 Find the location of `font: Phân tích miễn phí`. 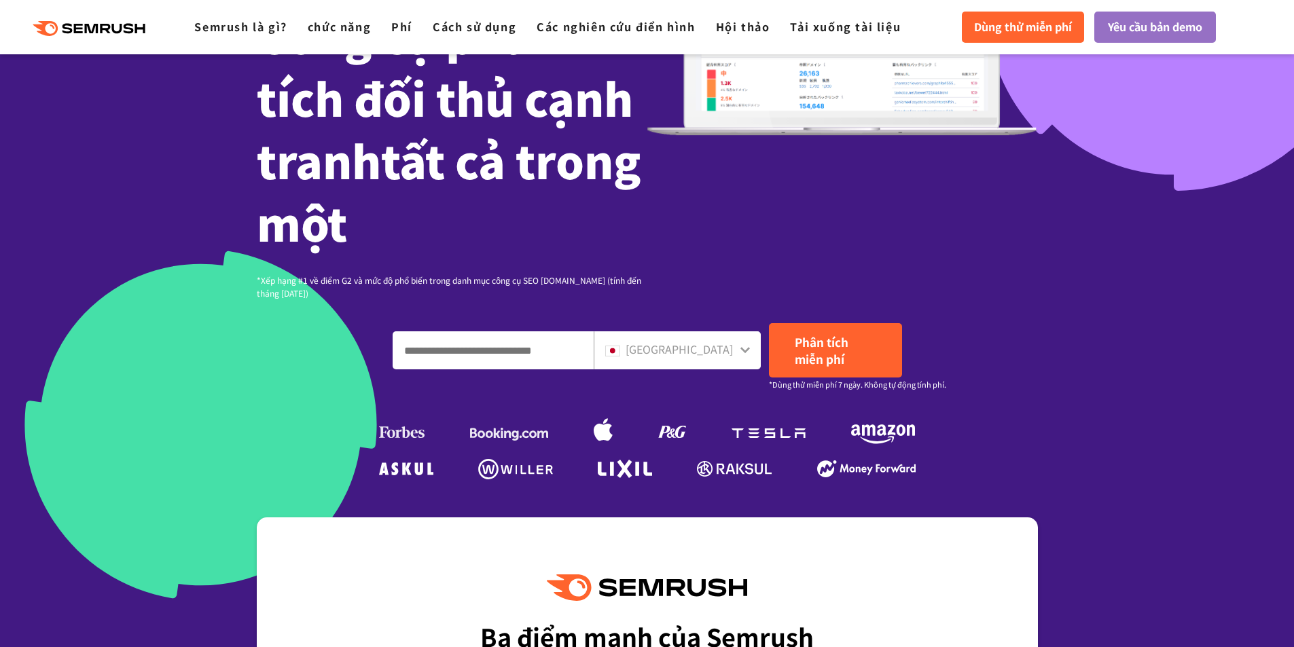

font: Phân tích miễn phí is located at coordinates (821, 350).